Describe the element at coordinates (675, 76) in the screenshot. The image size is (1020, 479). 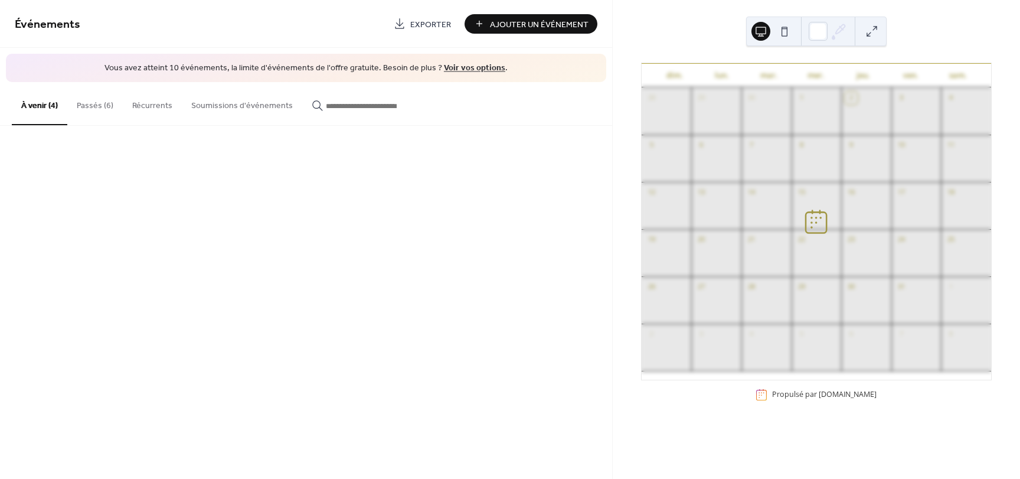
I see `div: dim.` at that location.